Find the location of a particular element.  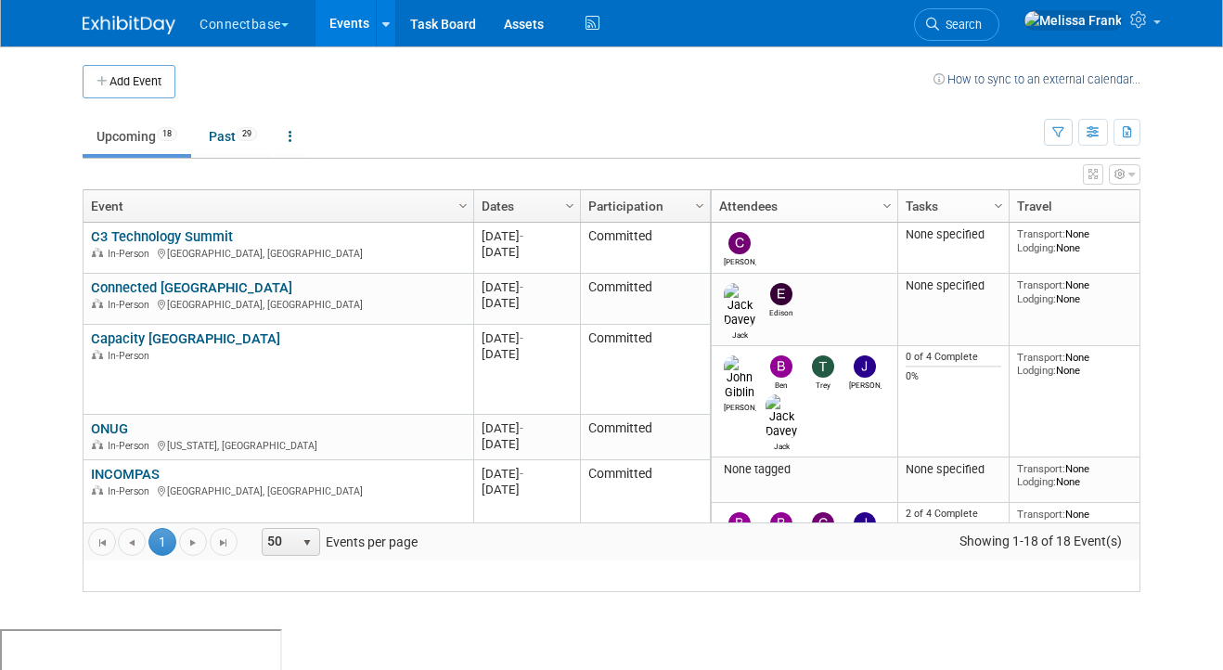

a: Search is located at coordinates (956, 24).